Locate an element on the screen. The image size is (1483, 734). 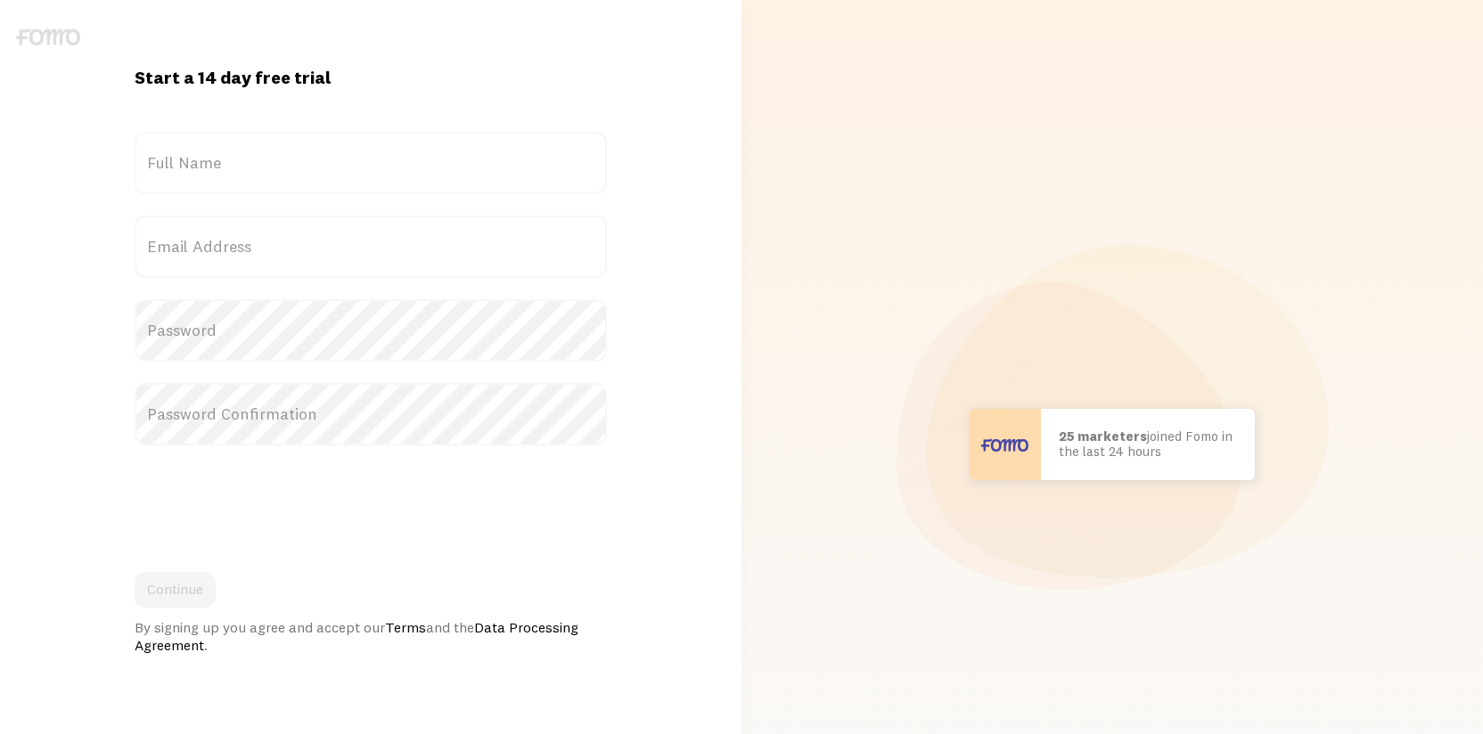
label: Password Confirmation is located at coordinates (371, 414).